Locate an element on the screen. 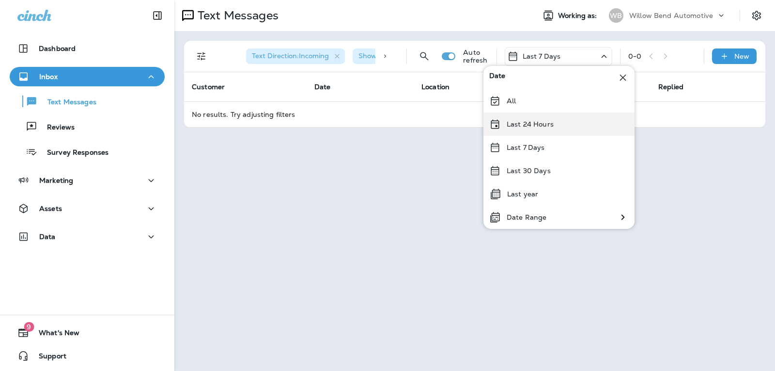 The height and width of the screenshot is (371, 775). p: Auto refresh is located at coordinates (476, 56).